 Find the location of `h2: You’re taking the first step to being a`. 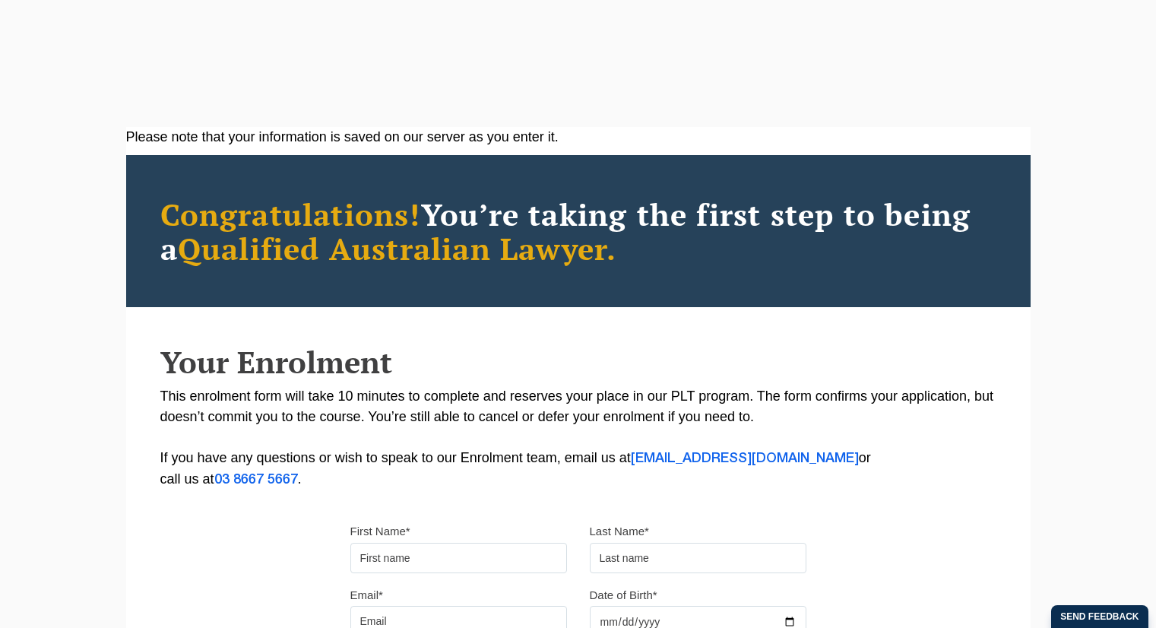

h2: You’re taking the first step to being a is located at coordinates (578, 231).